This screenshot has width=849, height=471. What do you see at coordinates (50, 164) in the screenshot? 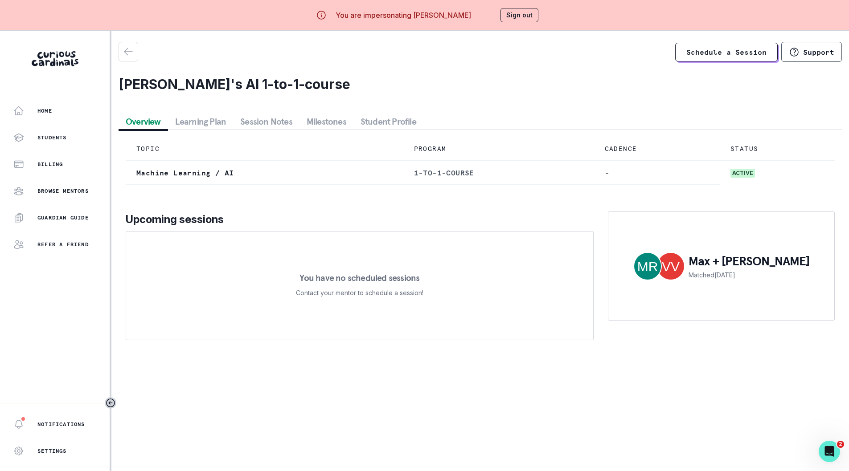
I see `p: Billing` at bounding box center [50, 164].